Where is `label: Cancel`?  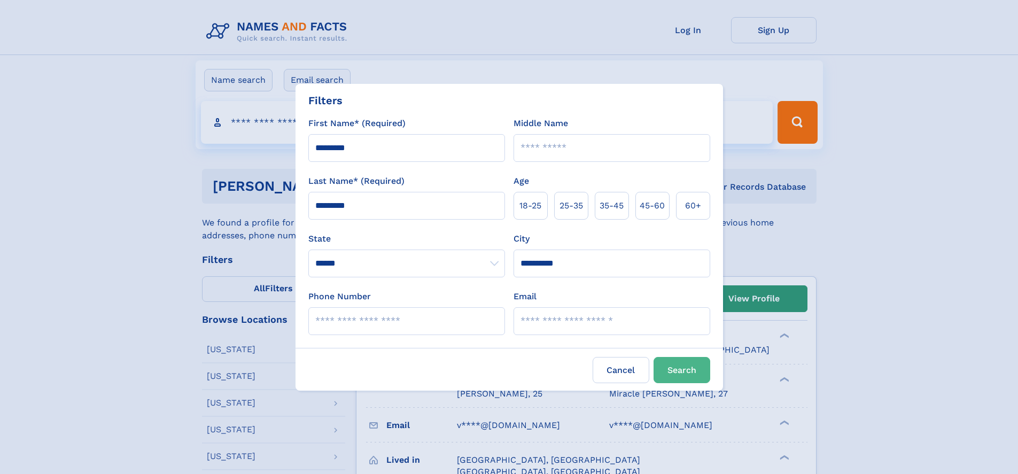 label: Cancel is located at coordinates (621, 370).